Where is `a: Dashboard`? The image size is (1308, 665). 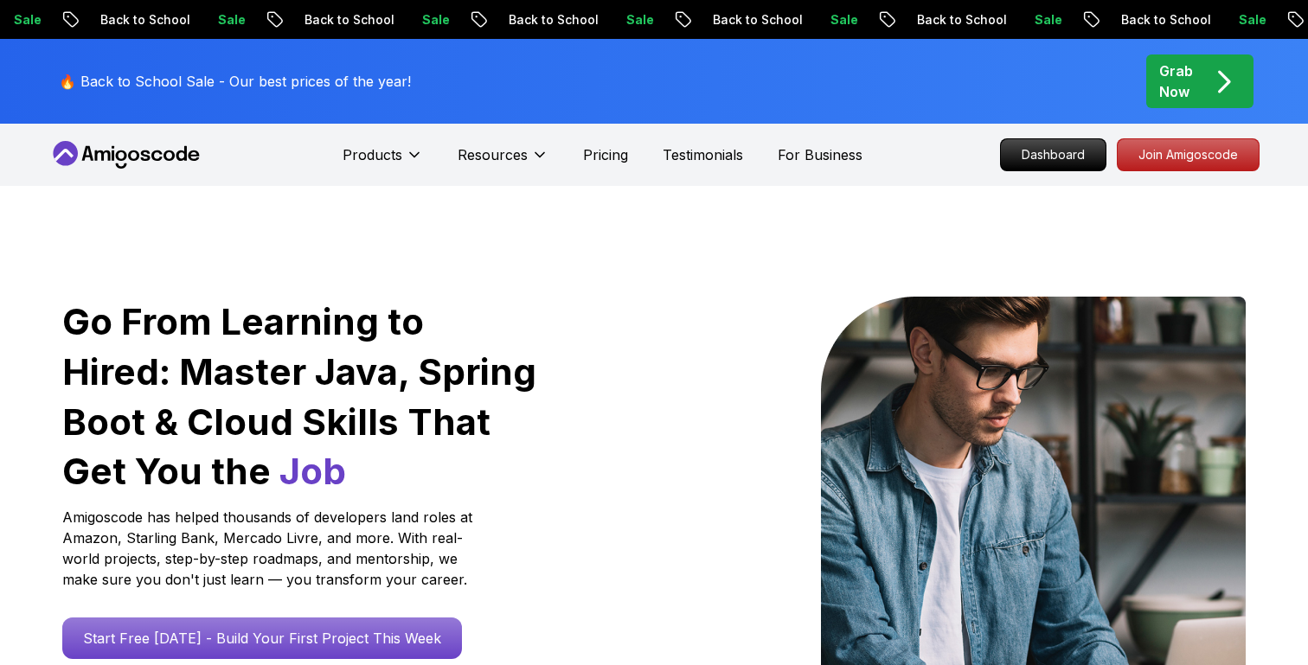 a: Dashboard is located at coordinates (1052, 155).